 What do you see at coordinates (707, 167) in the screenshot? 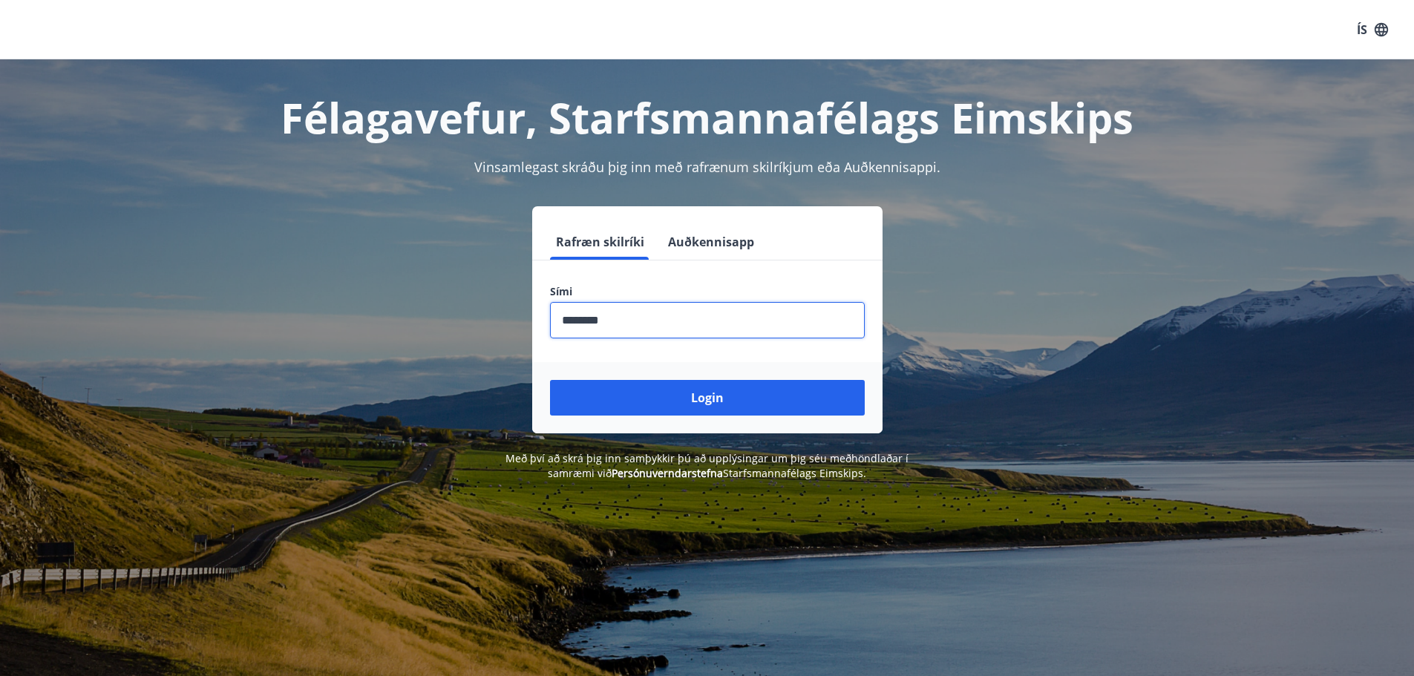
I see `span: Vinsamlegast skráðu þig inn með rafrænum skilríkjum eða Auðkennisappi.` at bounding box center [707, 167].